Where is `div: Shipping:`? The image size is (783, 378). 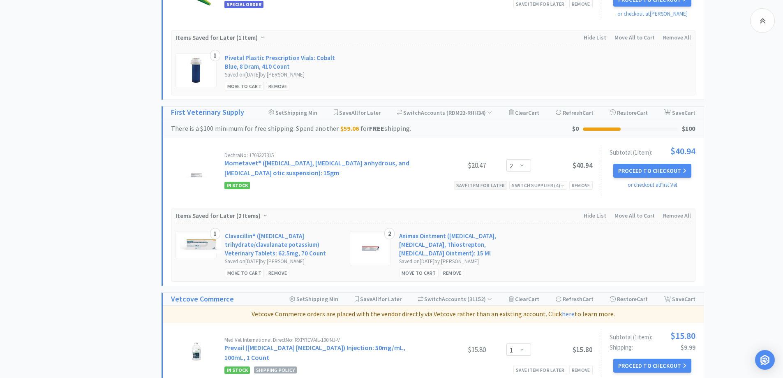 div: Shipping: is located at coordinates (652, 347).